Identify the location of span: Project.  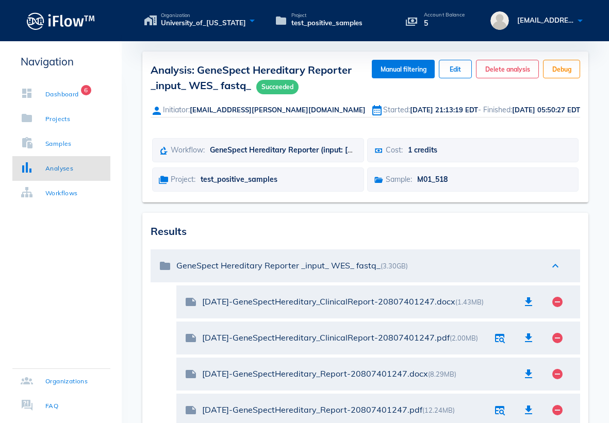
(327, 15).